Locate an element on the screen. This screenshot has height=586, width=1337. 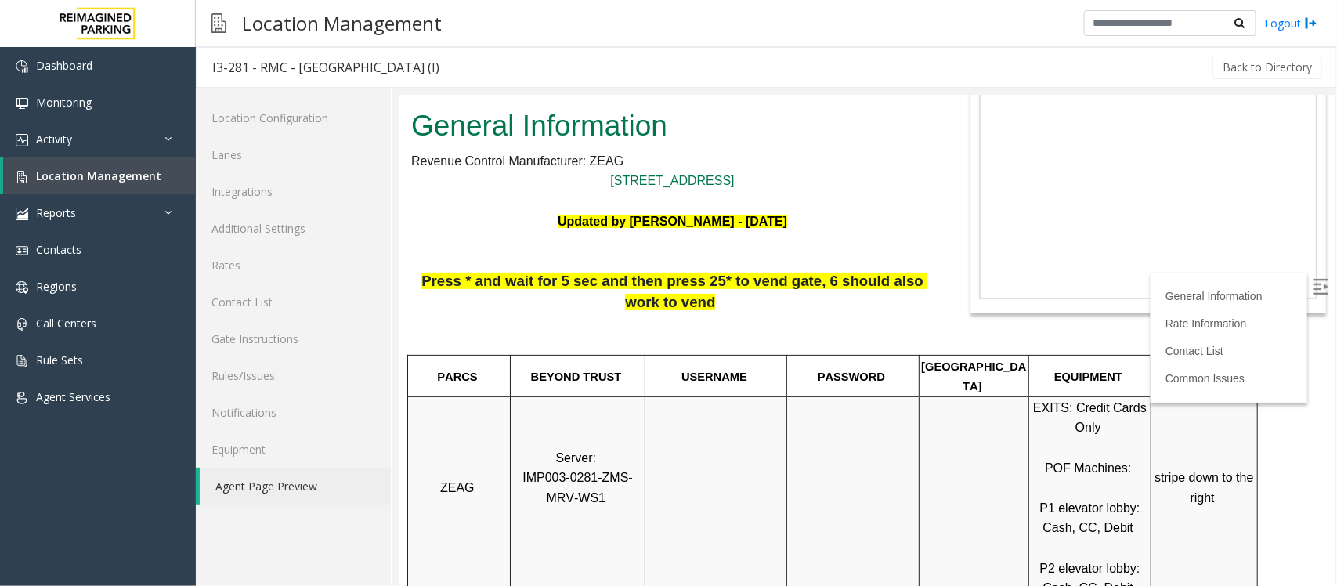
a: Notifications is located at coordinates (293, 412).